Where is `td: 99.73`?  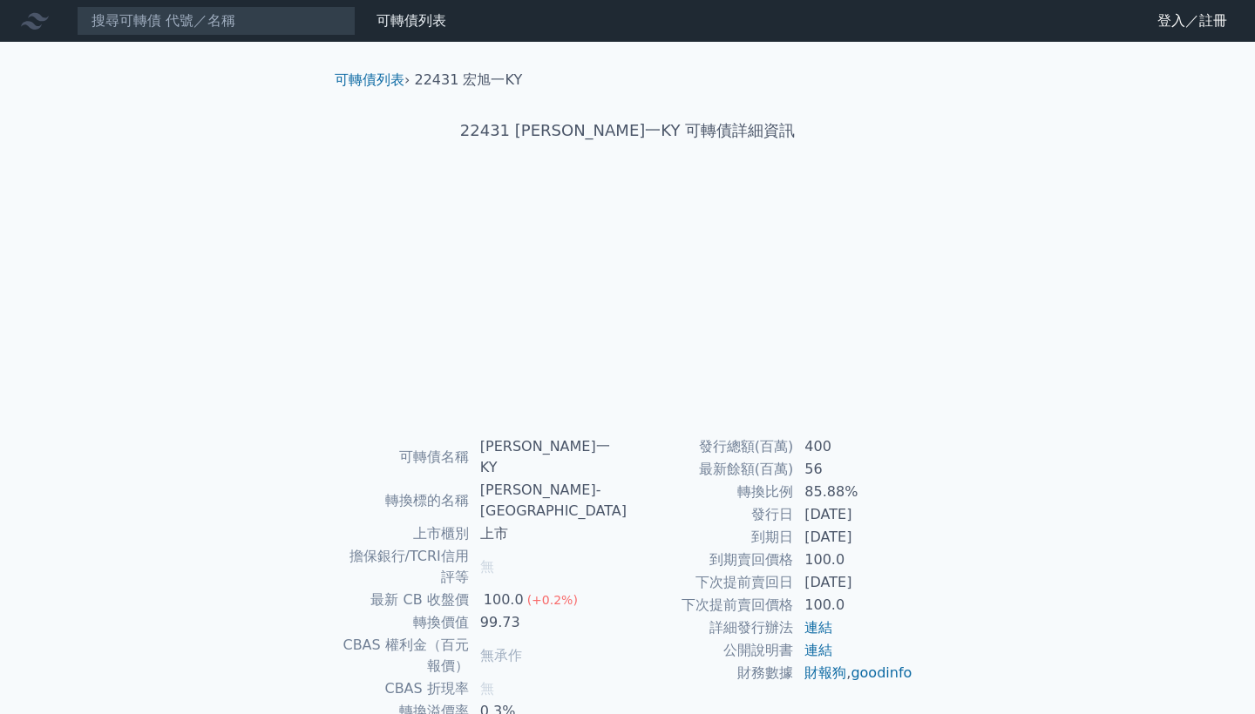 td: 99.73 is located at coordinates (548, 623).